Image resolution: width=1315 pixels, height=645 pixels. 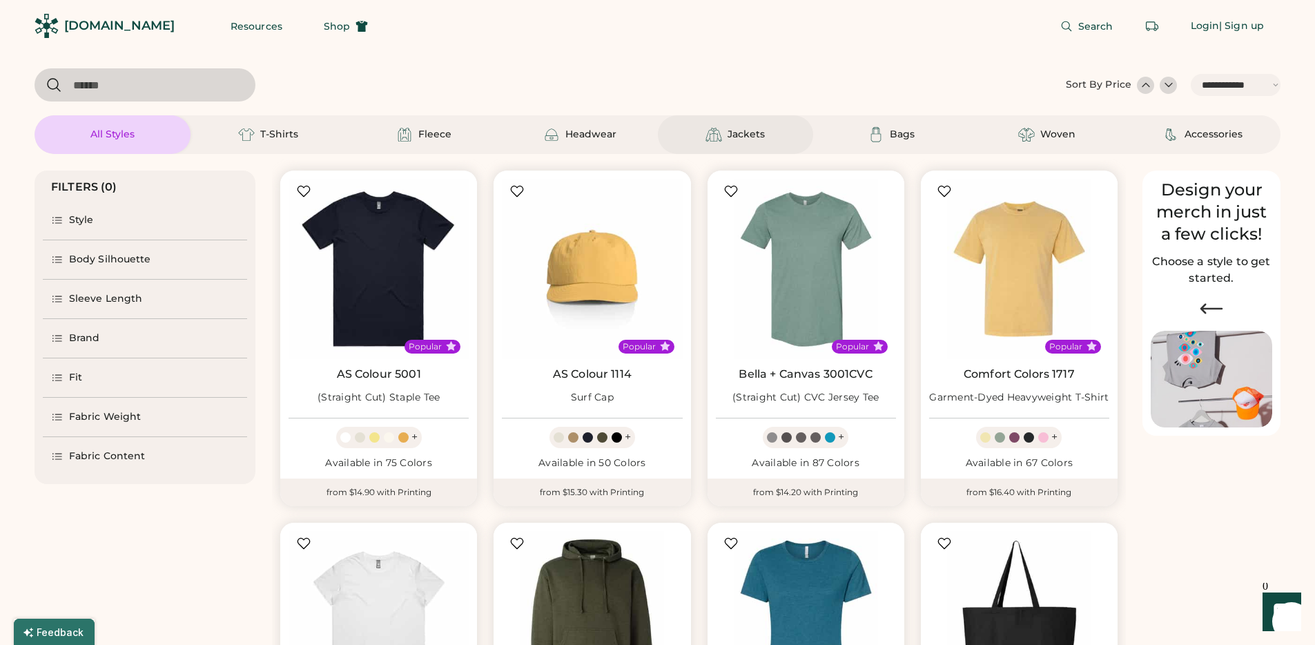 I want to click on button: Retrieve an order, so click(x=1152, y=26).